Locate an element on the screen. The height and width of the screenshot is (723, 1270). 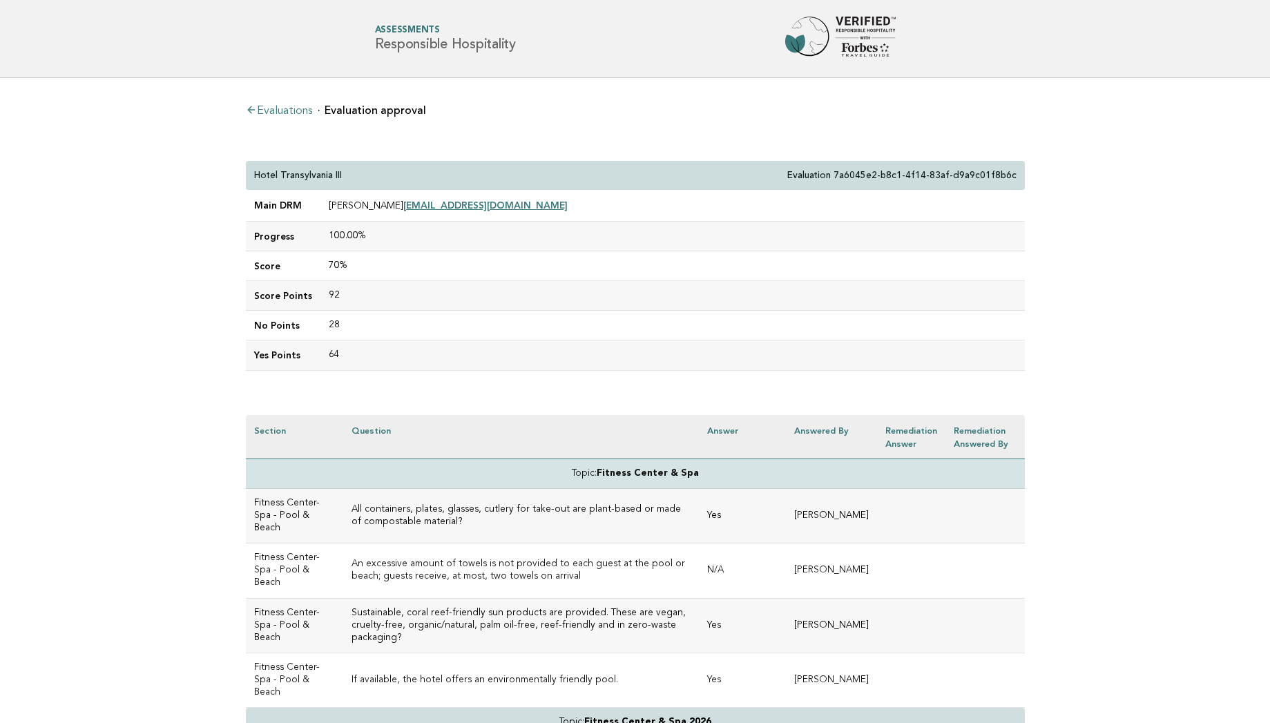
td: 92 is located at coordinates (672, 295).